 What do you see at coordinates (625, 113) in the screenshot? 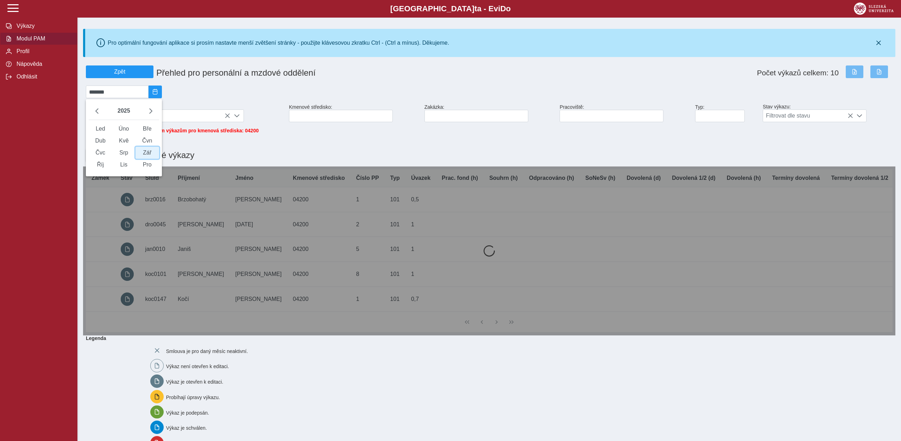
I see `div: Pracoviště:` at bounding box center [625, 113].